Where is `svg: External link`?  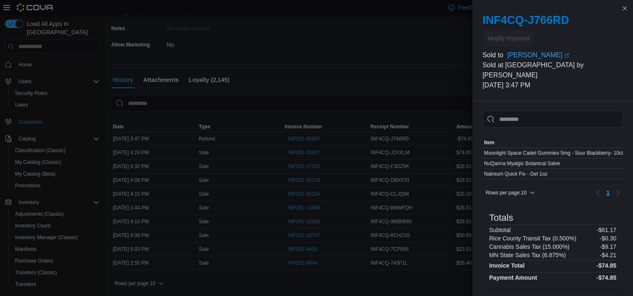 svg: External link is located at coordinates (566, 56).